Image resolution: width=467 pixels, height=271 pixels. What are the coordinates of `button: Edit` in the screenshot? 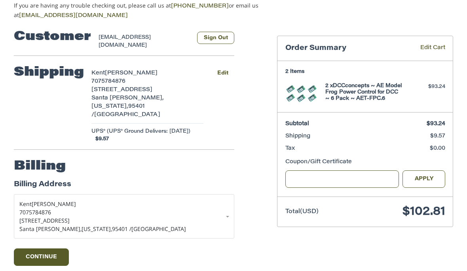 It's located at (222, 73).